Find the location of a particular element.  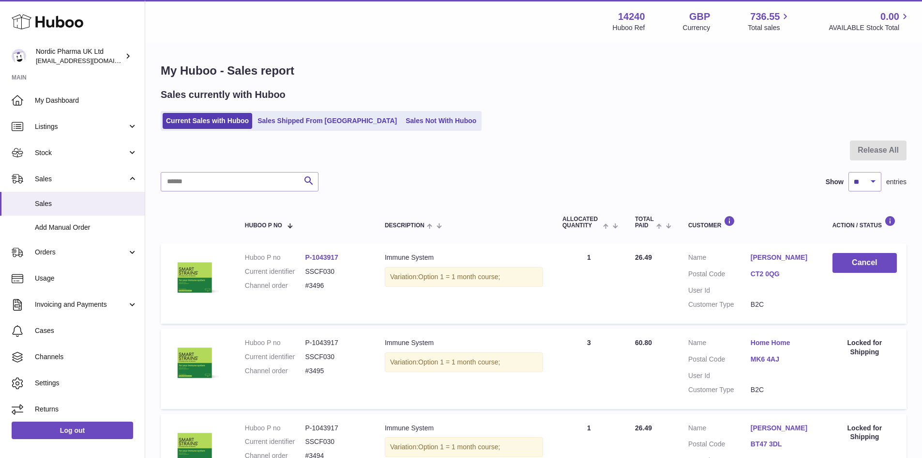

span: entries is located at coordinates (897, 182).